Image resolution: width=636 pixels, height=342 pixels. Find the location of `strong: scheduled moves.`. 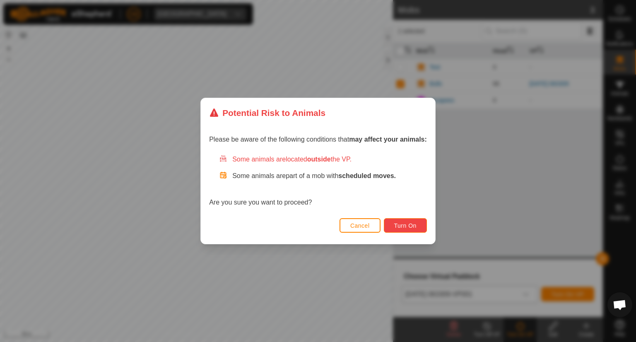

strong: scheduled moves. is located at coordinates (367, 175).